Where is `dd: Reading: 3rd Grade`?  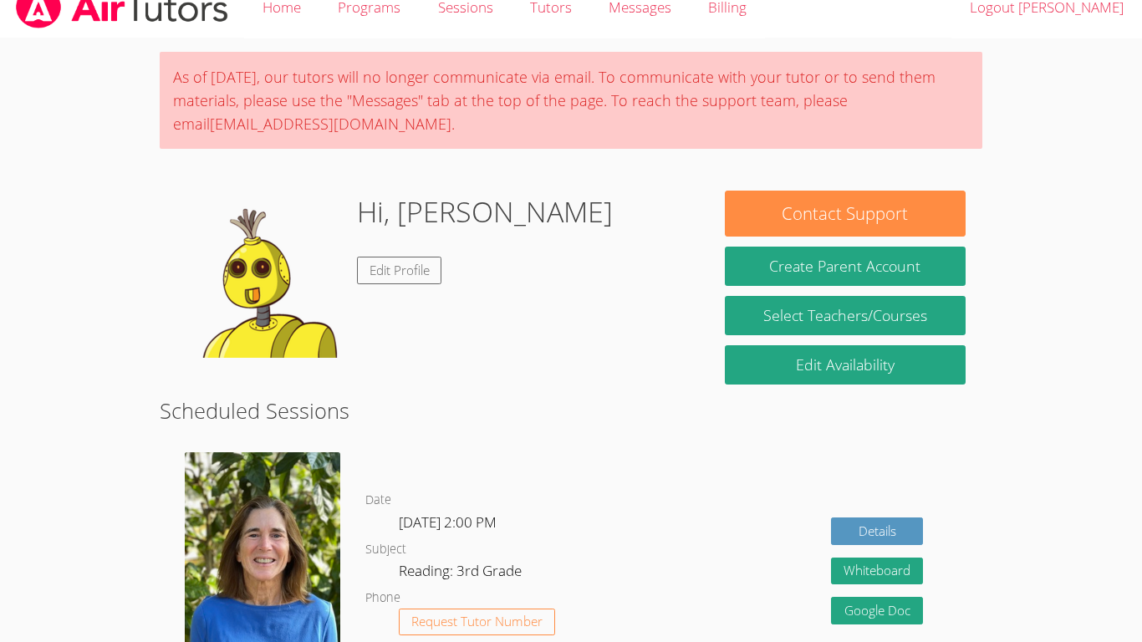 dd: Reading: 3rd Grade is located at coordinates (461, 573).